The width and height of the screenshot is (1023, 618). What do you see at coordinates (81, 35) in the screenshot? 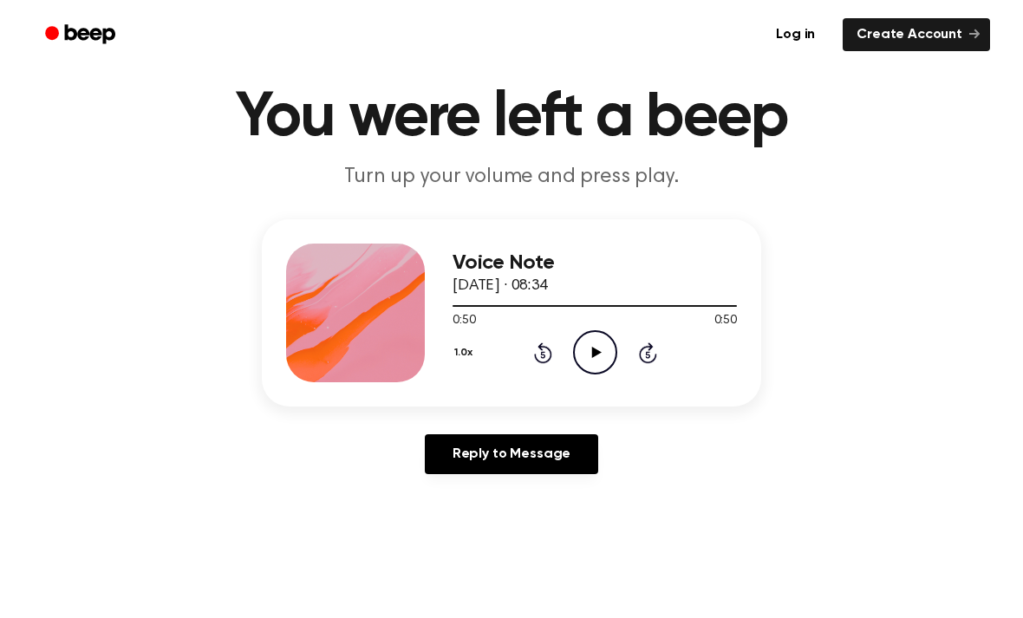
I see `a: Beep` at bounding box center [81, 35].